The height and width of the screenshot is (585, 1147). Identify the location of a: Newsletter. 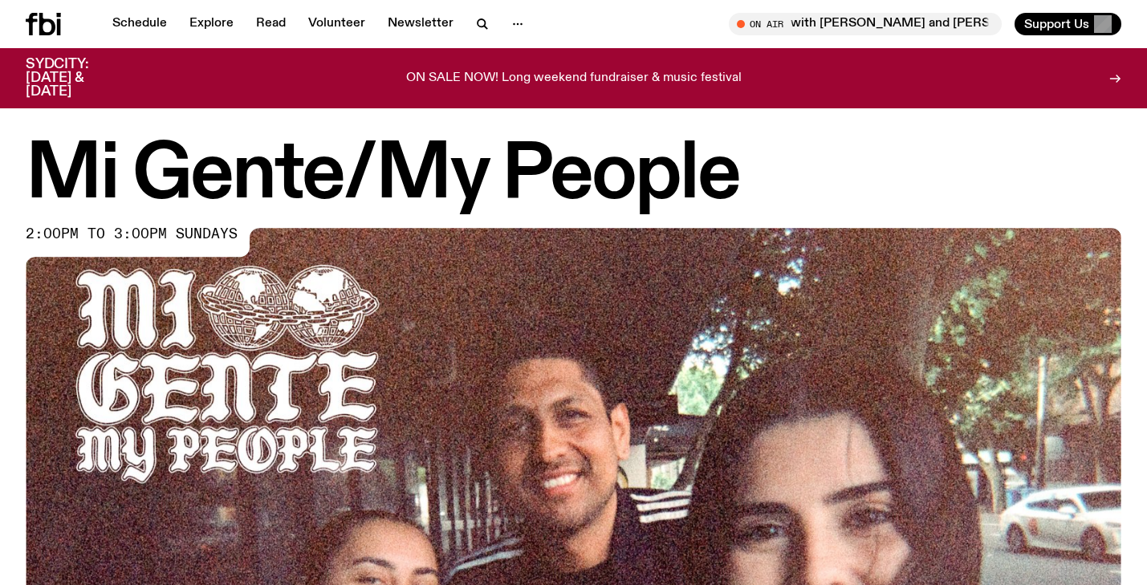
(420, 24).